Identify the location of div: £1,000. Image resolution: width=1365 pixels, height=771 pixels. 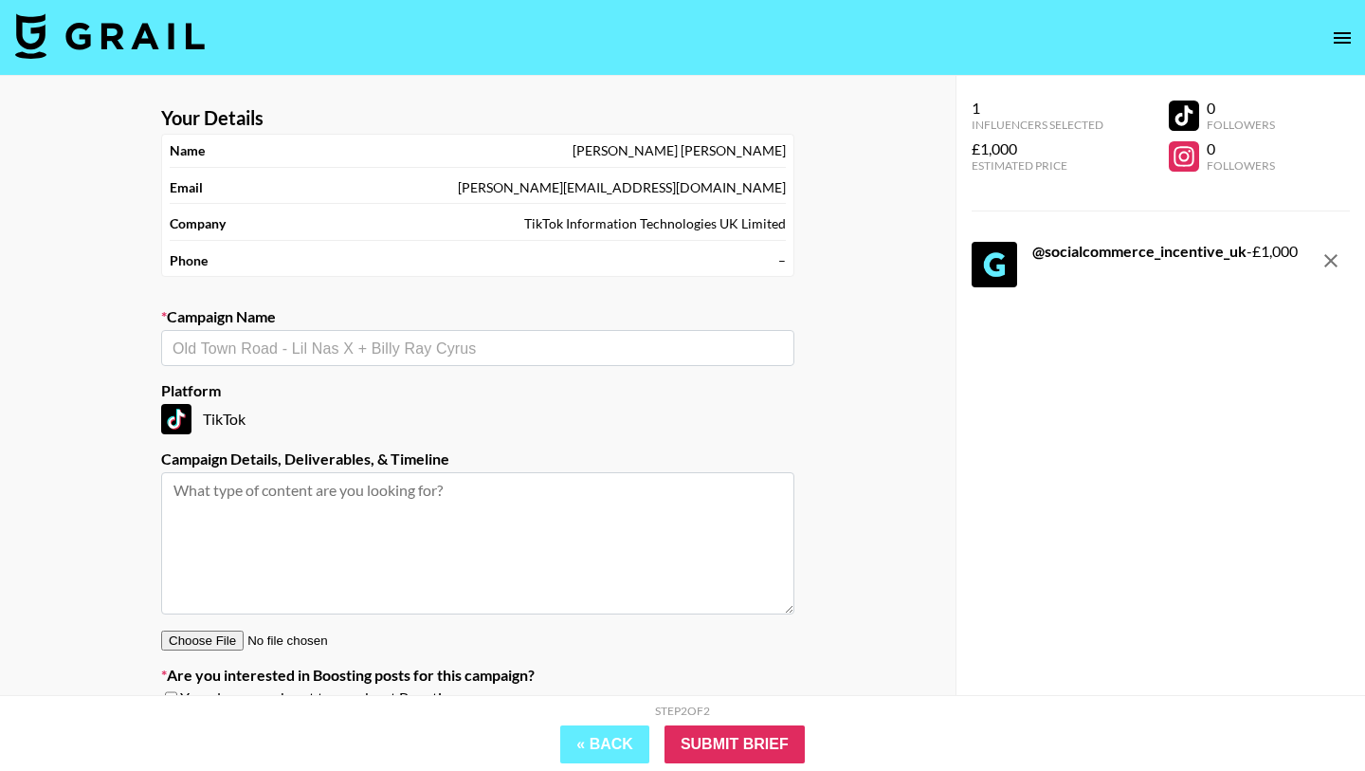
(1037, 149).